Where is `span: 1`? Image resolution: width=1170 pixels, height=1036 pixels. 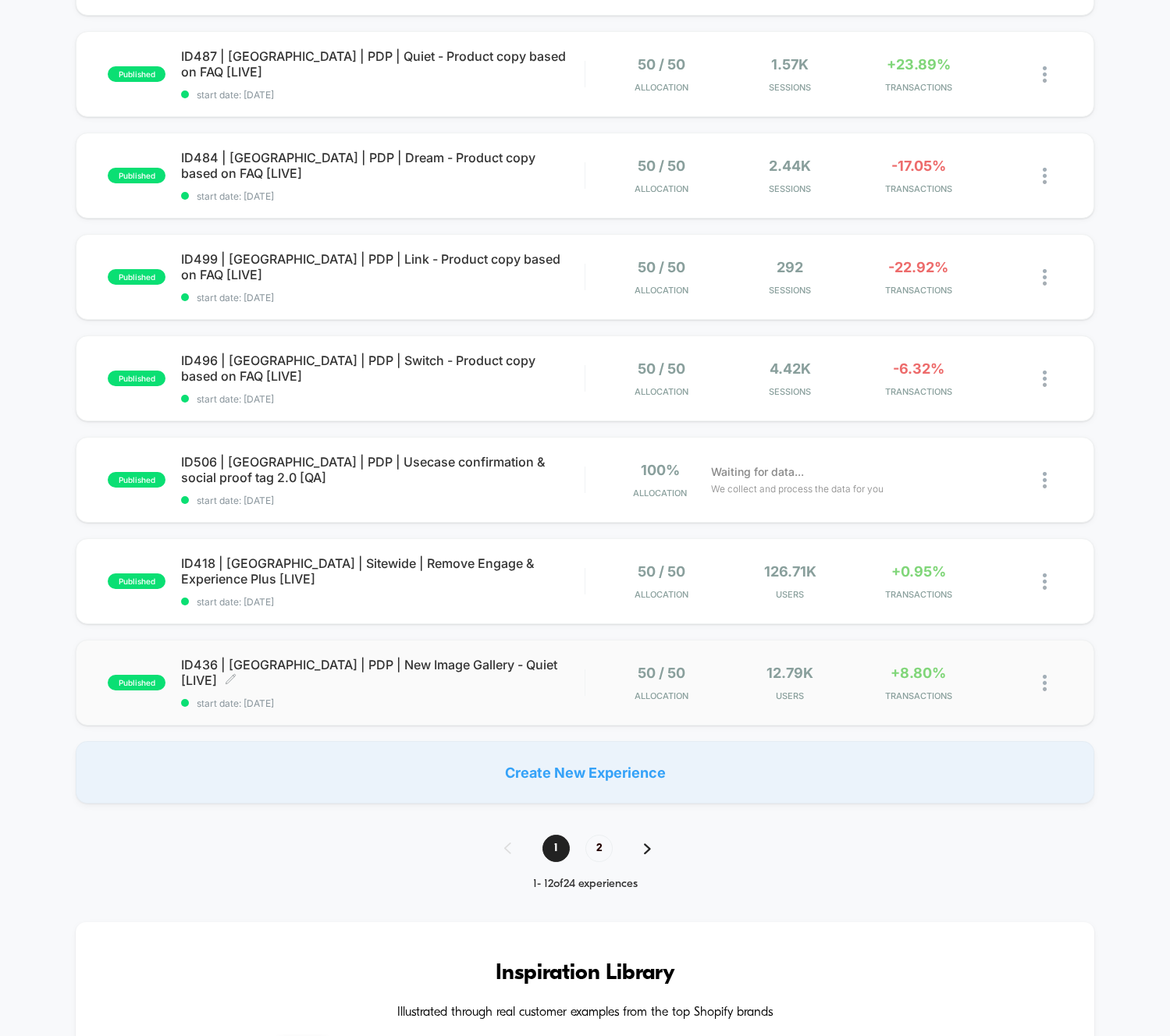
span: 1 is located at coordinates (555, 848).